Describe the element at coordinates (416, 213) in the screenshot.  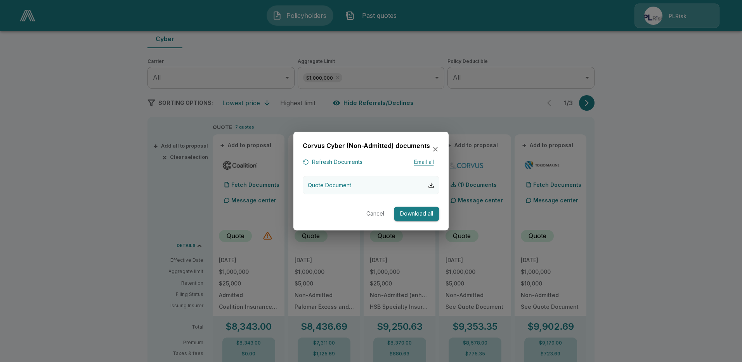
I see `button: Download all` at that location.